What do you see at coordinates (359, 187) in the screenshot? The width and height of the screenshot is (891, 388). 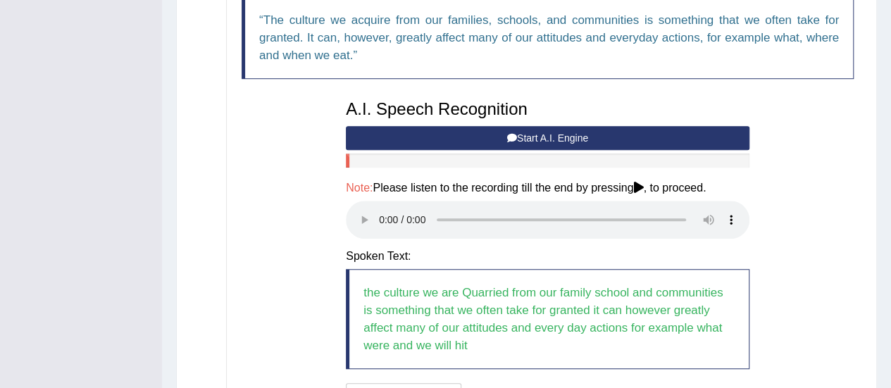 I see `span: Note:` at bounding box center [359, 187].